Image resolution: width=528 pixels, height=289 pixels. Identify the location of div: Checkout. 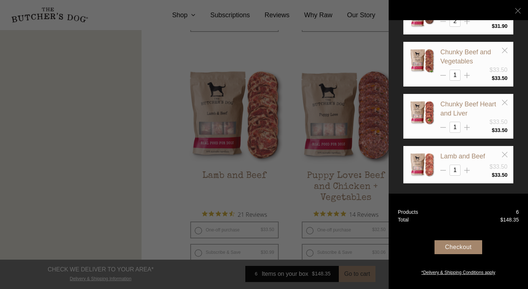
(458, 247).